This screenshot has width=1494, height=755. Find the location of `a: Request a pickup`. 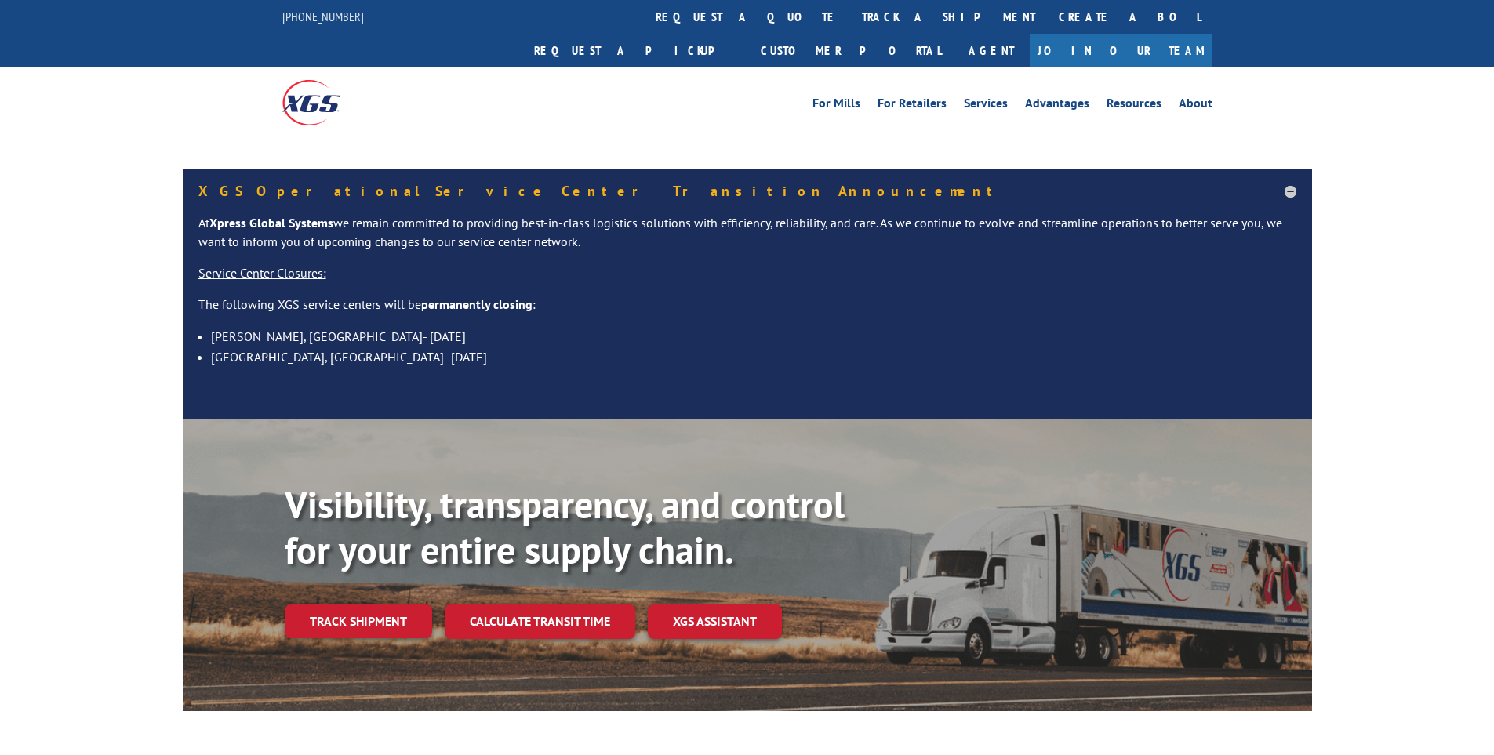

a: Request a pickup is located at coordinates (635, 50).